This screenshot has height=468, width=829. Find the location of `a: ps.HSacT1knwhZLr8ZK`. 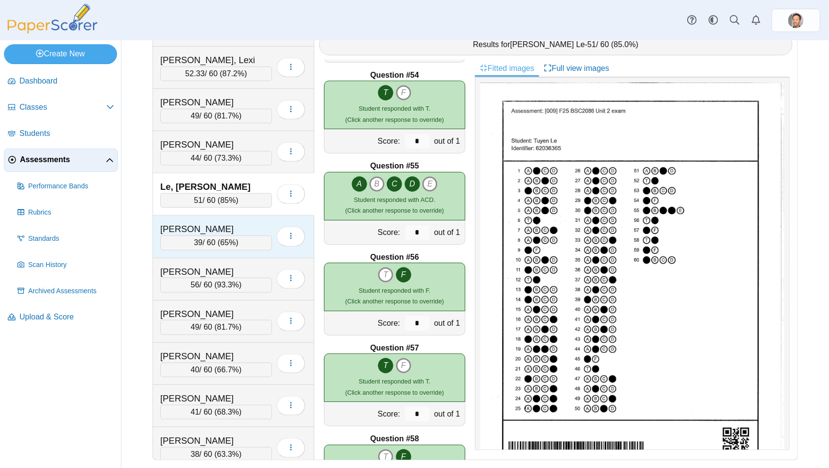

a: ps.HSacT1knwhZLr8ZK is located at coordinates (796, 20).